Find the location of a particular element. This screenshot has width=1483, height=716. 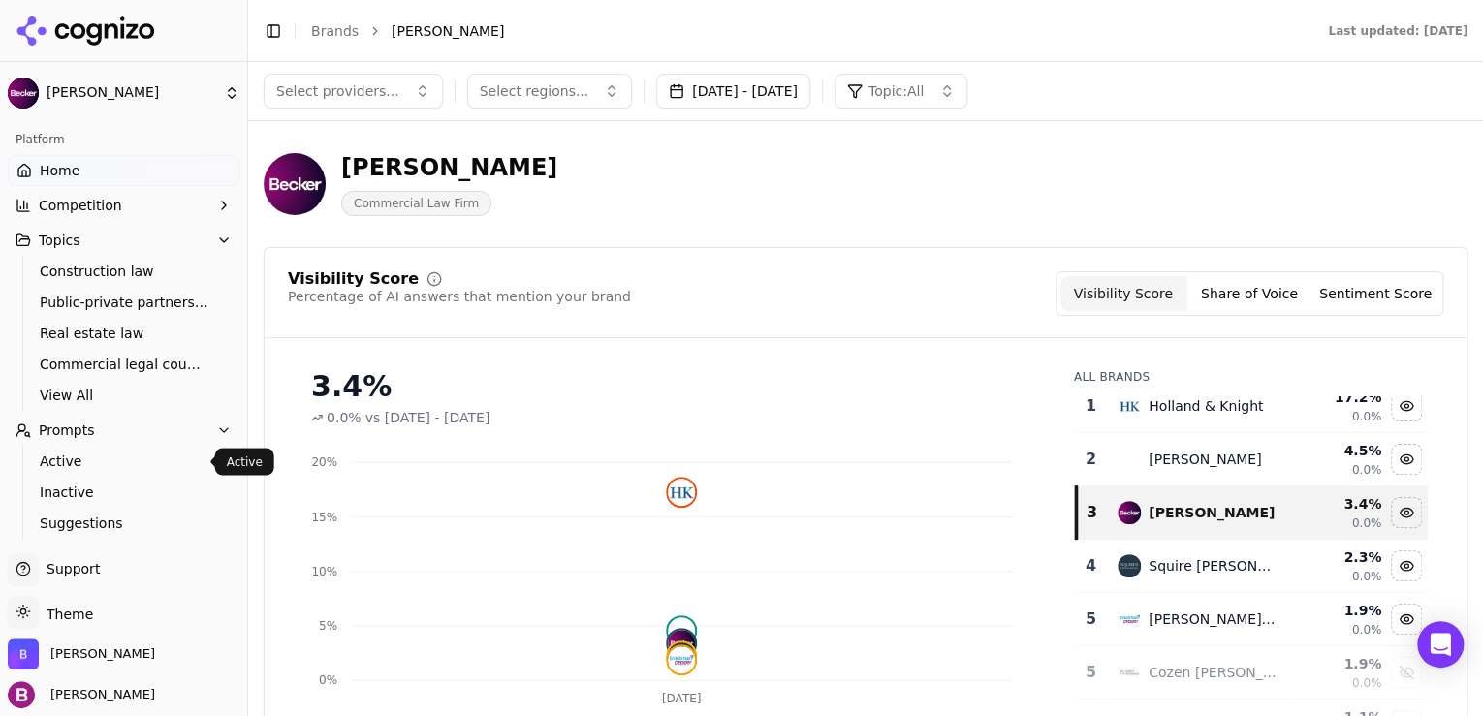

p: Active is located at coordinates (244, 461).